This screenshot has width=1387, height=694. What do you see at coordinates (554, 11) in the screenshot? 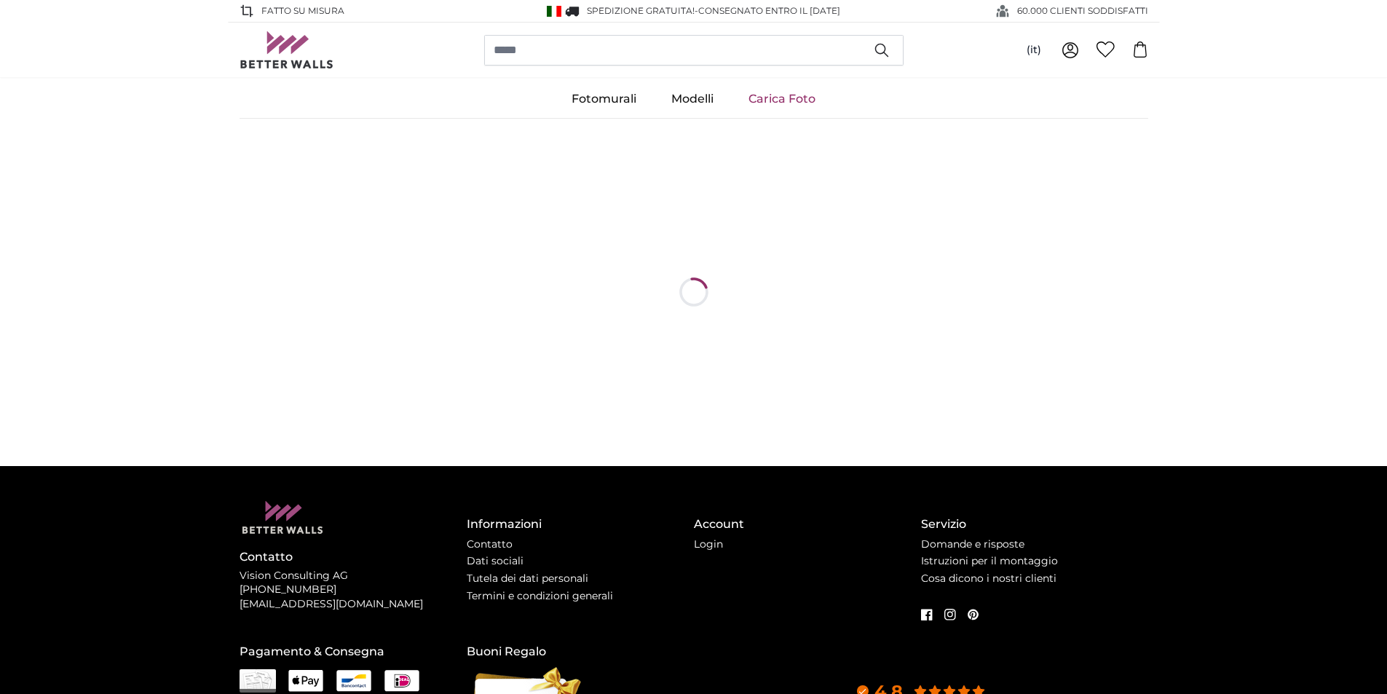
I see `img: Italia` at bounding box center [554, 11].